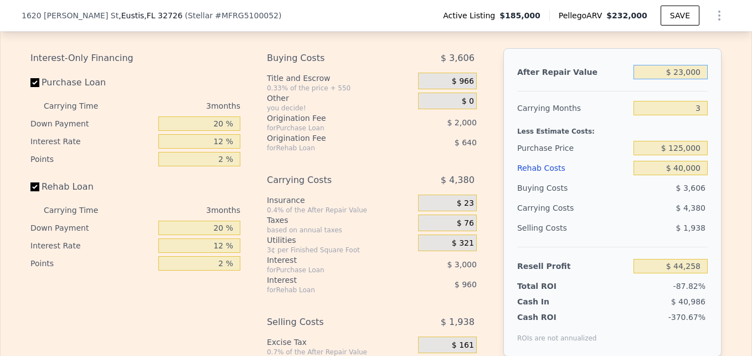  I want to click on div: Carrying Months, so click(573, 108).